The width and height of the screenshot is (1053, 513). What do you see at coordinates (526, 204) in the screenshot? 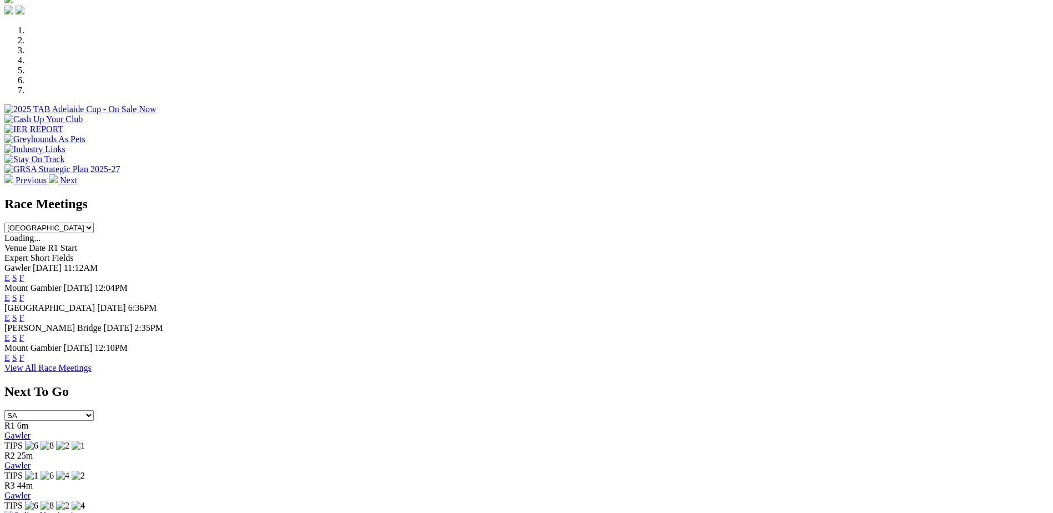
I see `h2: Race Meetings` at bounding box center [526, 204].